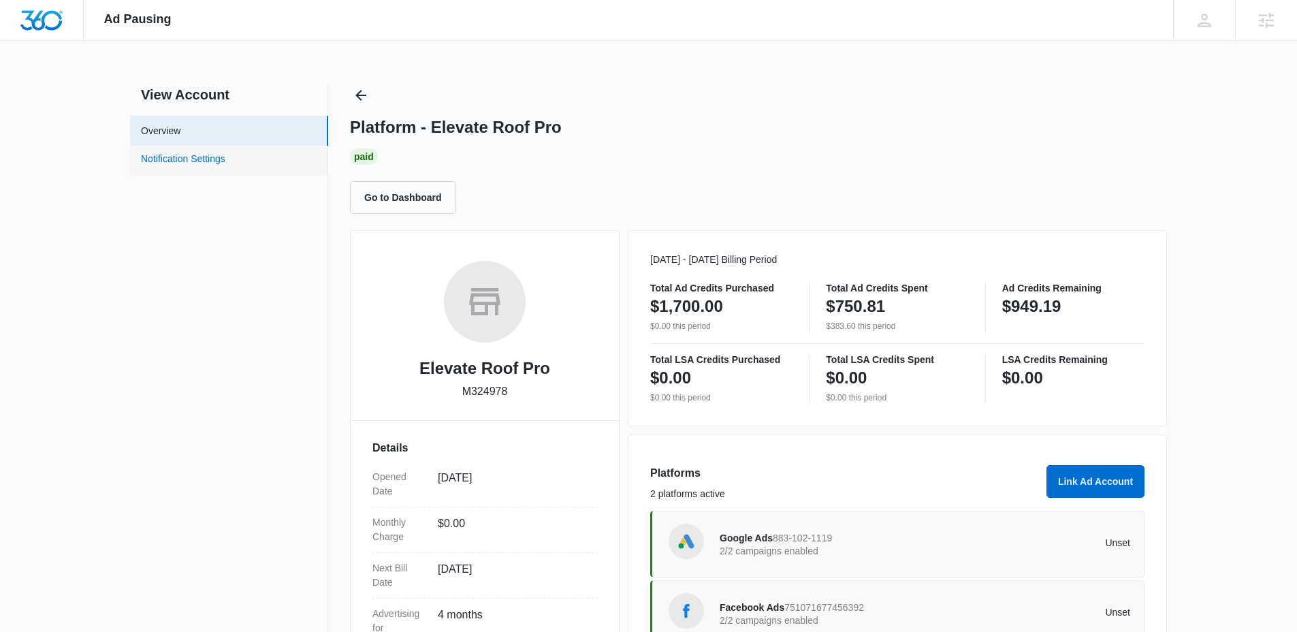  What do you see at coordinates (485, 368) in the screenshot?
I see `h2: Elevate Roof Pro` at bounding box center [485, 368].